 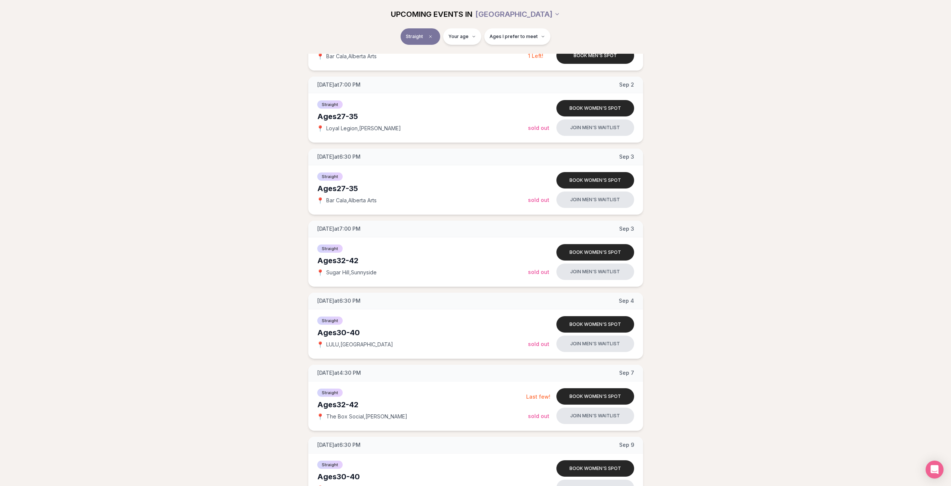 I want to click on span: 1 Left!, so click(x=535, y=56).